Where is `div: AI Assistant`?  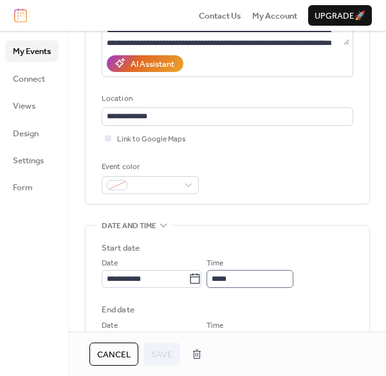 div: AI Assistant is located at coordinates (152, 64).